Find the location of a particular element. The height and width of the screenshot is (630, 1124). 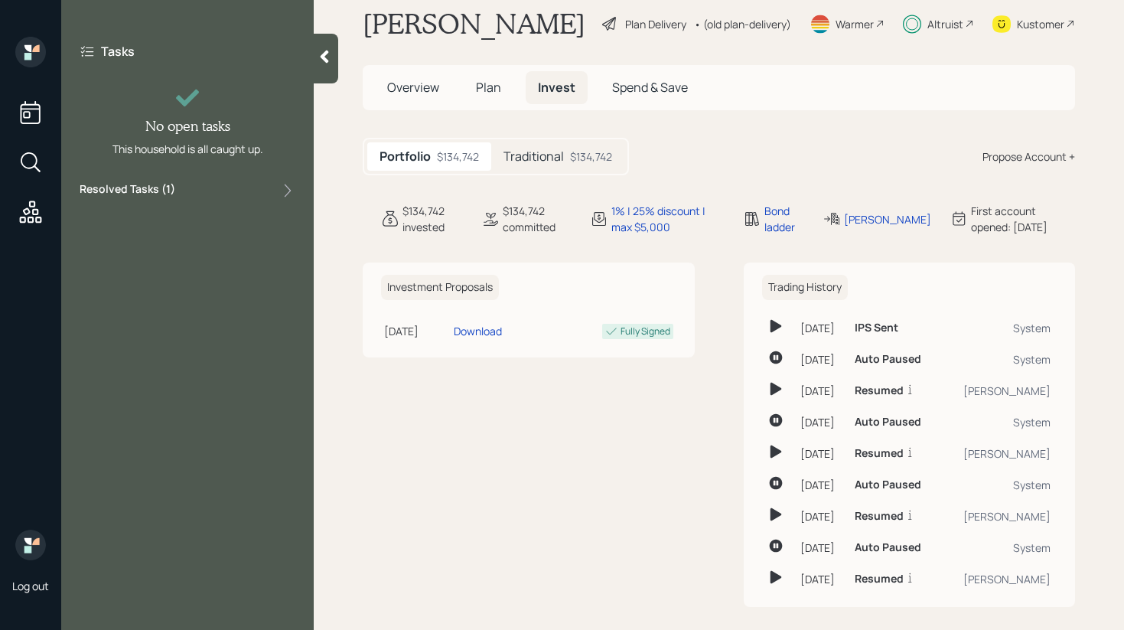

h4: No open tasks is located at coordinates (188, 126).